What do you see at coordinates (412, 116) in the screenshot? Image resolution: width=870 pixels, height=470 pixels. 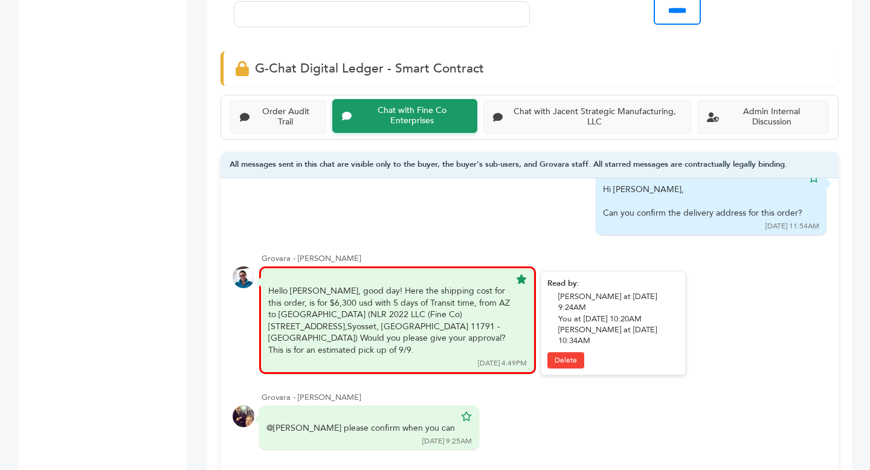 I see `div: Chat with Fine Co Enterprises` at bounding box center [412, 116].